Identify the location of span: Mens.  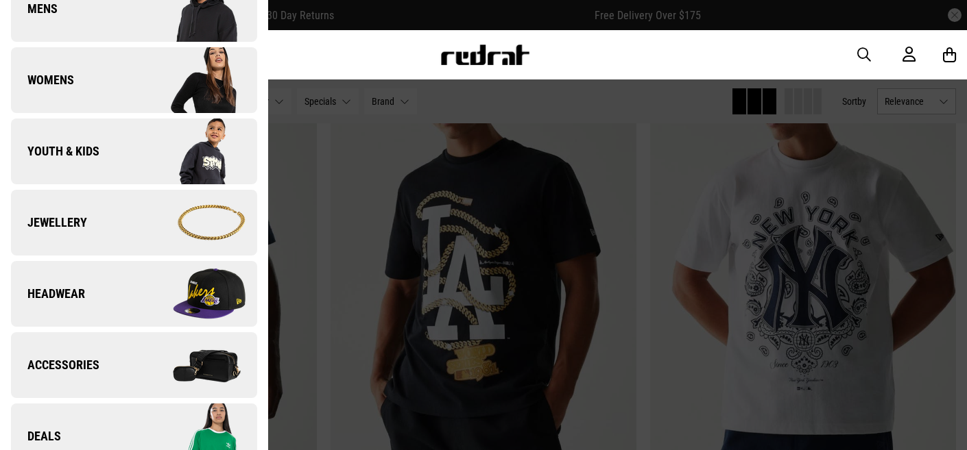
(34, 9).